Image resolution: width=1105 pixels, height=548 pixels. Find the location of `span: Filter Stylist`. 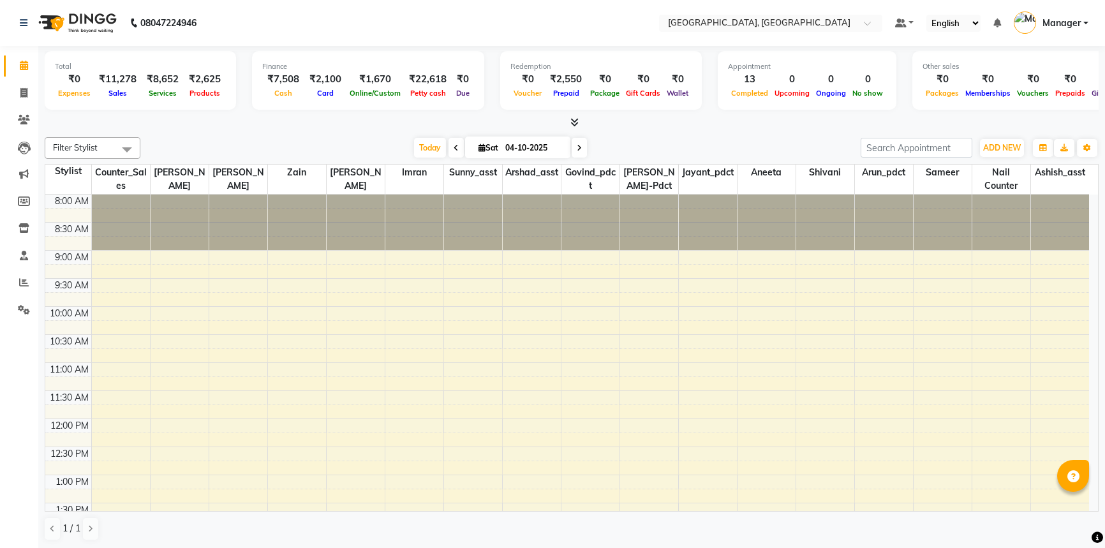

span: Filter Stylist is located at coordinates (75, 147).